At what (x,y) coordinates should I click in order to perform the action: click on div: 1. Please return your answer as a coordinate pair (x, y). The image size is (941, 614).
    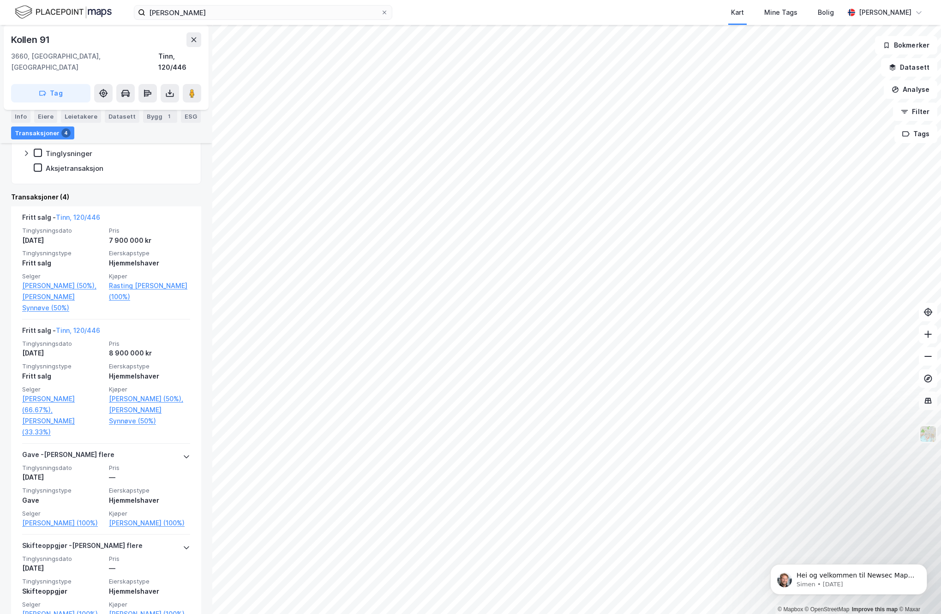
    Looking at the image, I should click on (169, 116).